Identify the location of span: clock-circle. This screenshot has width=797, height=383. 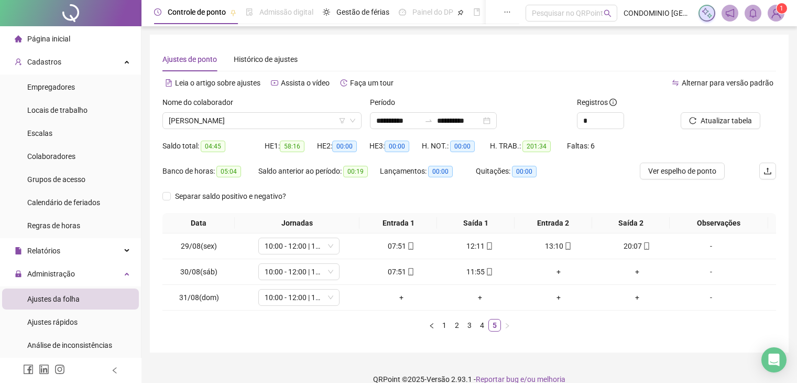
(158, 12).